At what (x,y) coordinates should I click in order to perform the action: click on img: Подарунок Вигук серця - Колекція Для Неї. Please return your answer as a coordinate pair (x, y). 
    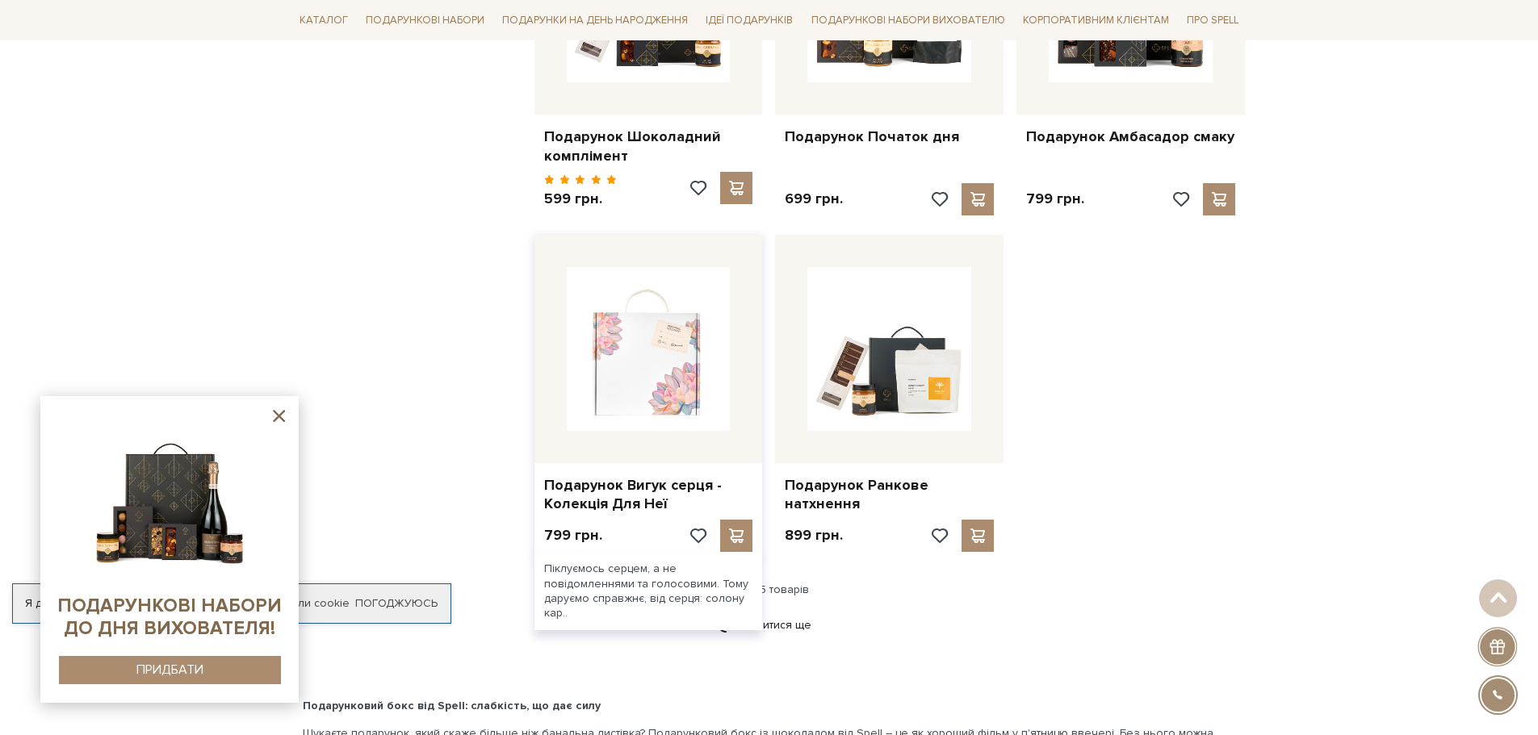
    Looking at the image, I should click on (648, 349).